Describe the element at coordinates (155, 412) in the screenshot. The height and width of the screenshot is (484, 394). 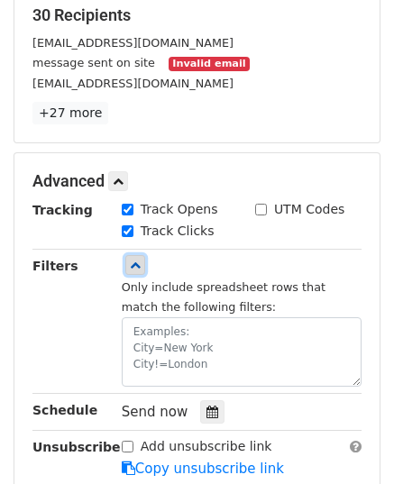
I see `span: Send now` at that location.